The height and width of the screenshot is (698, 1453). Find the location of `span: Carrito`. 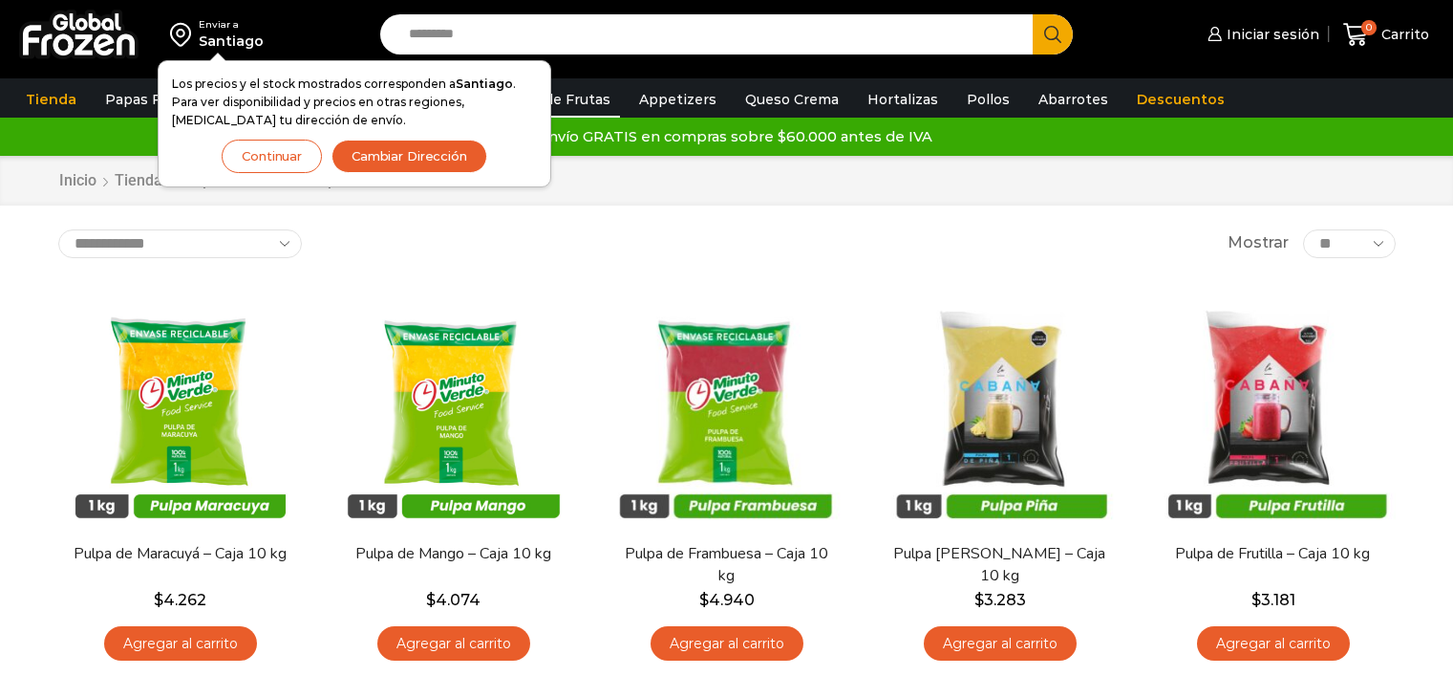

span: Carrito is located at coordinates (1403, 34).